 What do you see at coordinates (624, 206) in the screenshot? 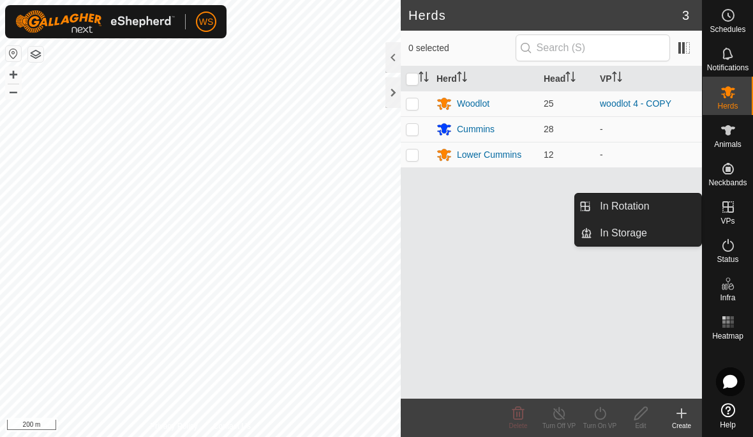
I see `span: In Rotation` at bounding box center [624, 206].